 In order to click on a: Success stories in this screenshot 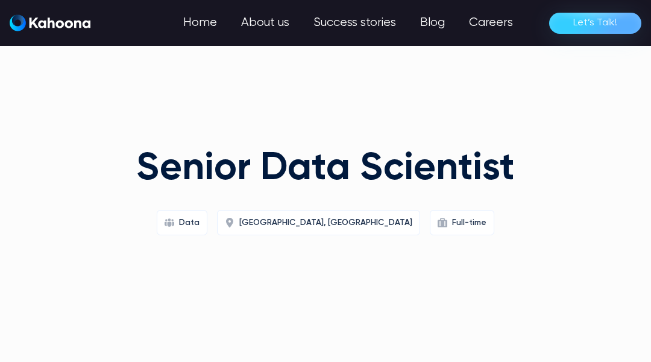, I will do `click(355, 23)`.